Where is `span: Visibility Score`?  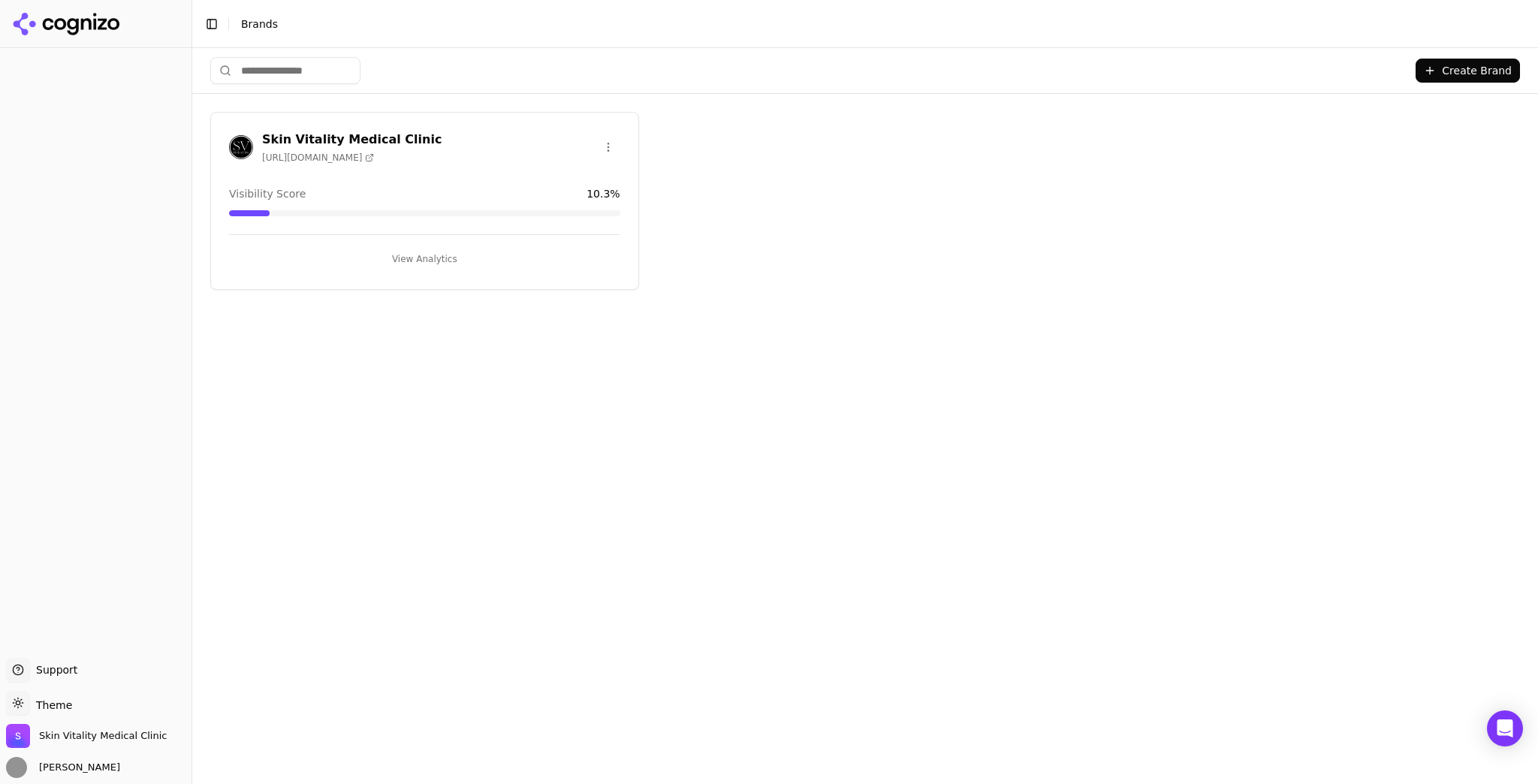
span: Visibility Score is located at coordinates (267, 193).